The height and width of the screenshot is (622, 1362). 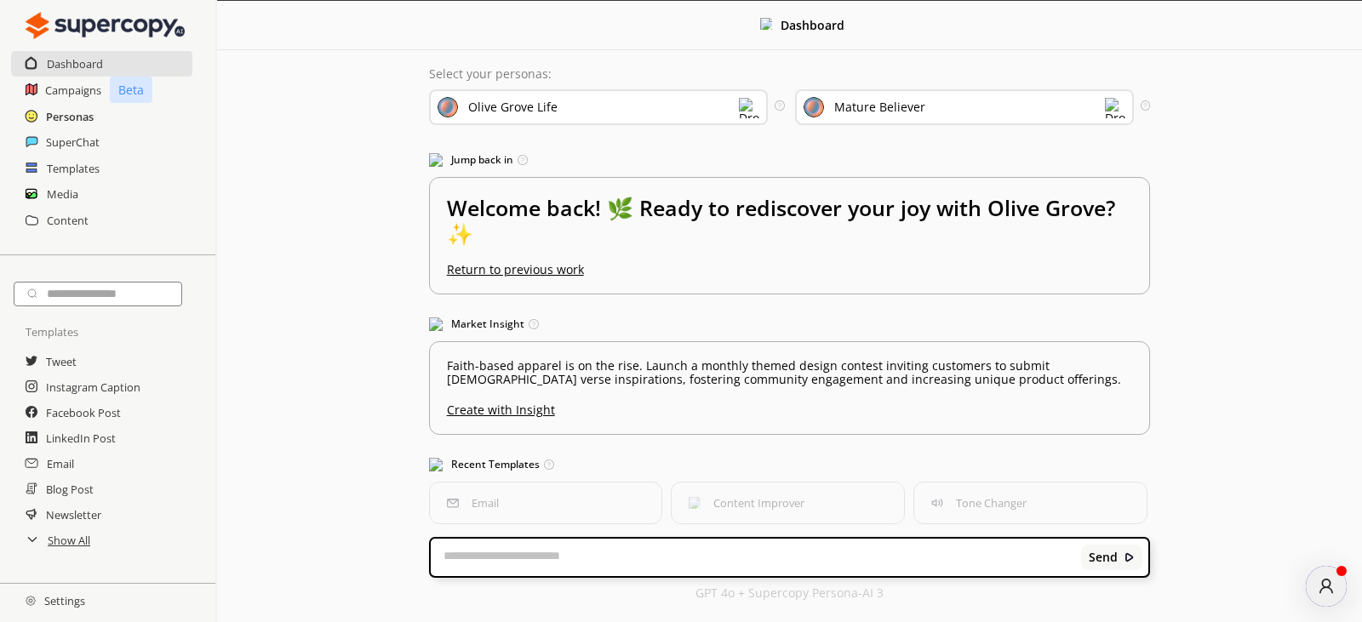 I want to click on img: Brand Icon, so click(x=448, y=107).